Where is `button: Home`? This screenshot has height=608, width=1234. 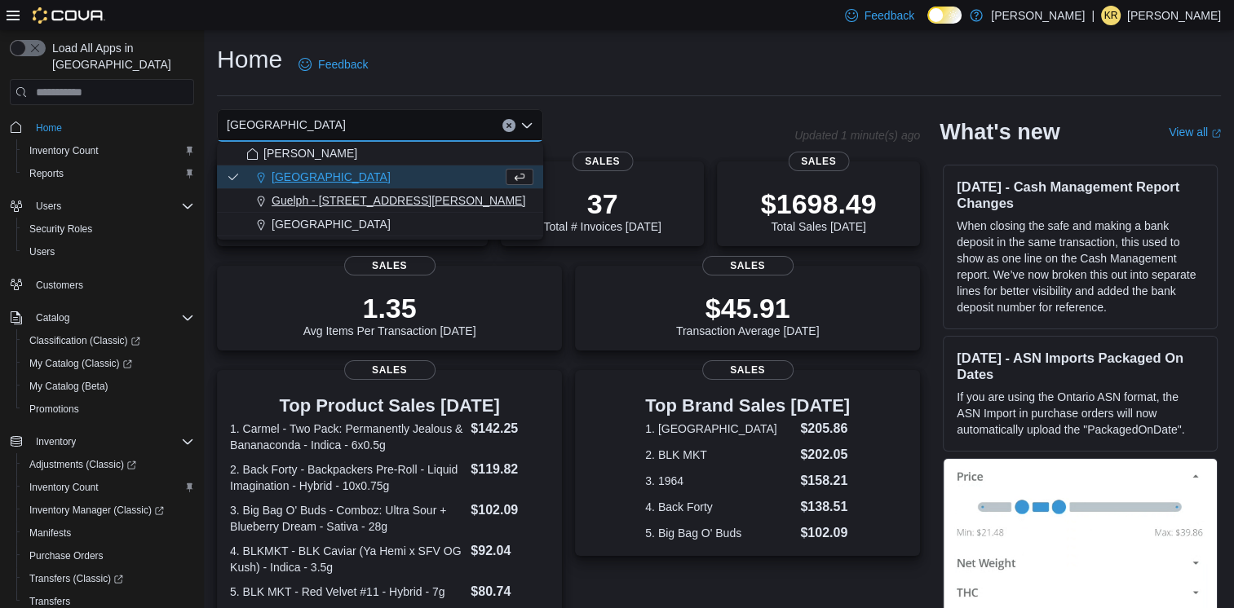 button: Home is located at coordinates (102, 126).